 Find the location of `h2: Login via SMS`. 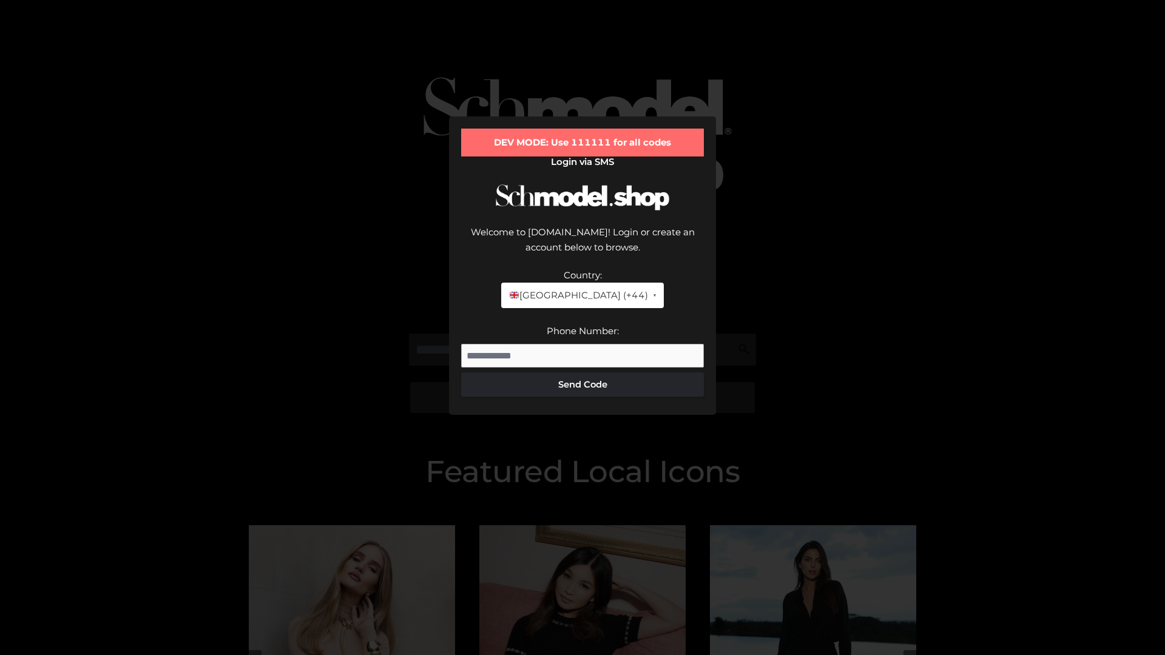

h2: Login via SMS is located at coordinates (583, 162).